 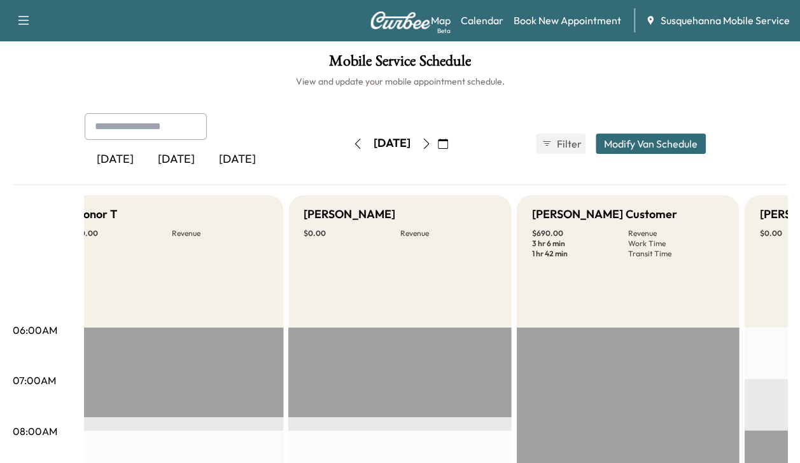 What do you see at coordinates (579, 254) in the screenshot?
I see `p: 1 hr 42 min` at bounding box center [579, 254].